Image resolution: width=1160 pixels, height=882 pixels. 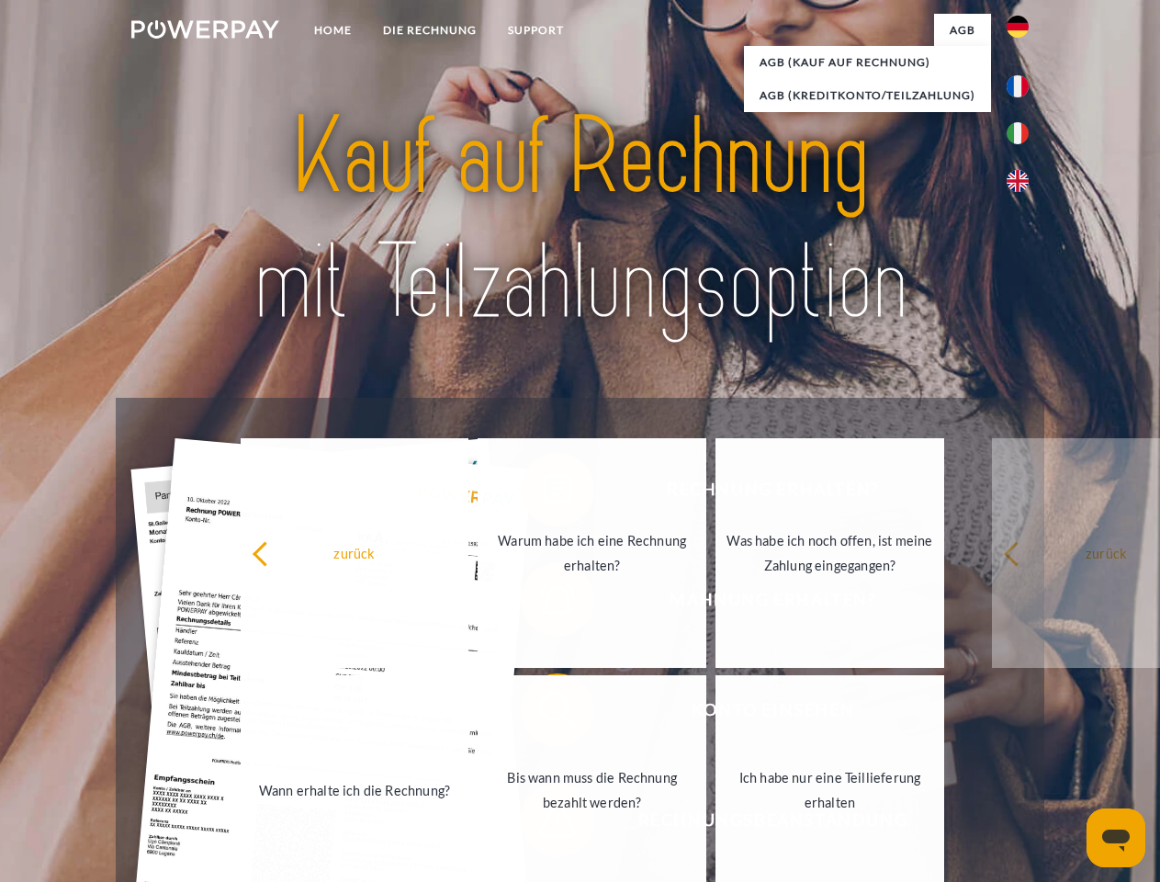 I want to click on img: de, so click(x=1018, y=27).